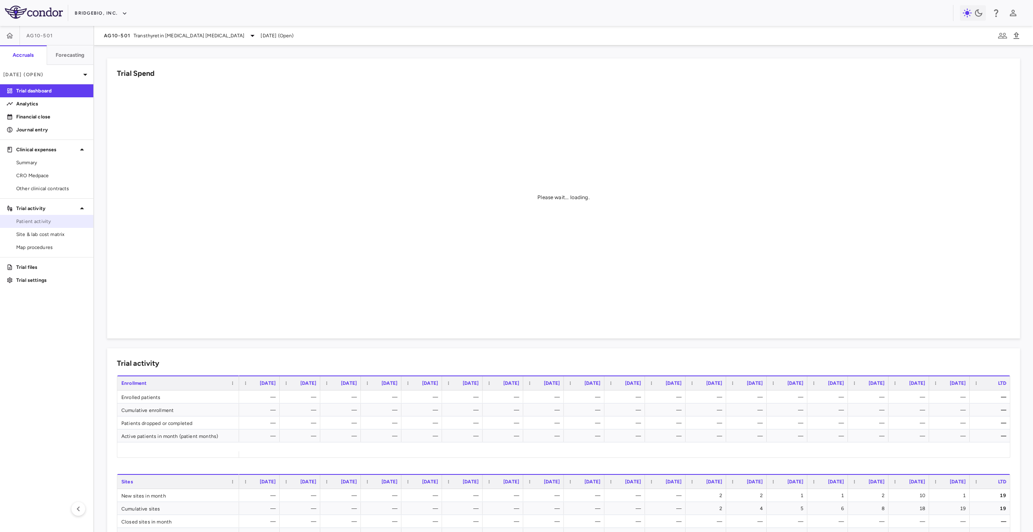 The width and height of the screenshot is (1033, 532). What do you see at coordinates (70, 55) in the screenshot?
I see `h6: Forecasting` at bounding box center [70, 55].